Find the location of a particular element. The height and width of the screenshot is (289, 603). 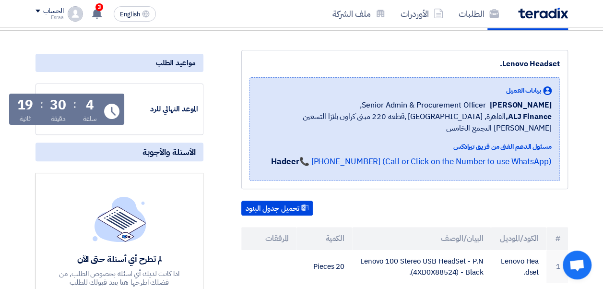

img: profile_test.png is located at coordinates (75, 14).